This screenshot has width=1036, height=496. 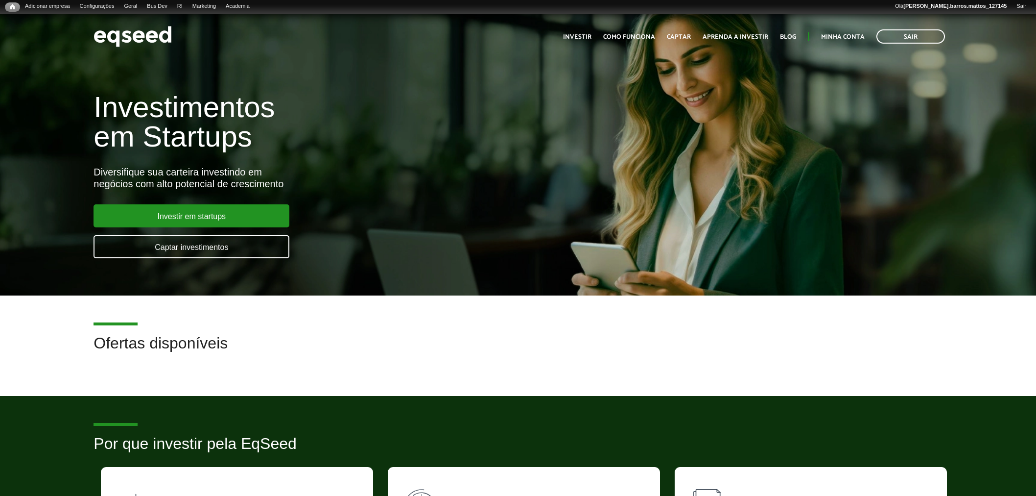 I want to click on h2: Ofertas disponíveis, so click(x=518, y=350).